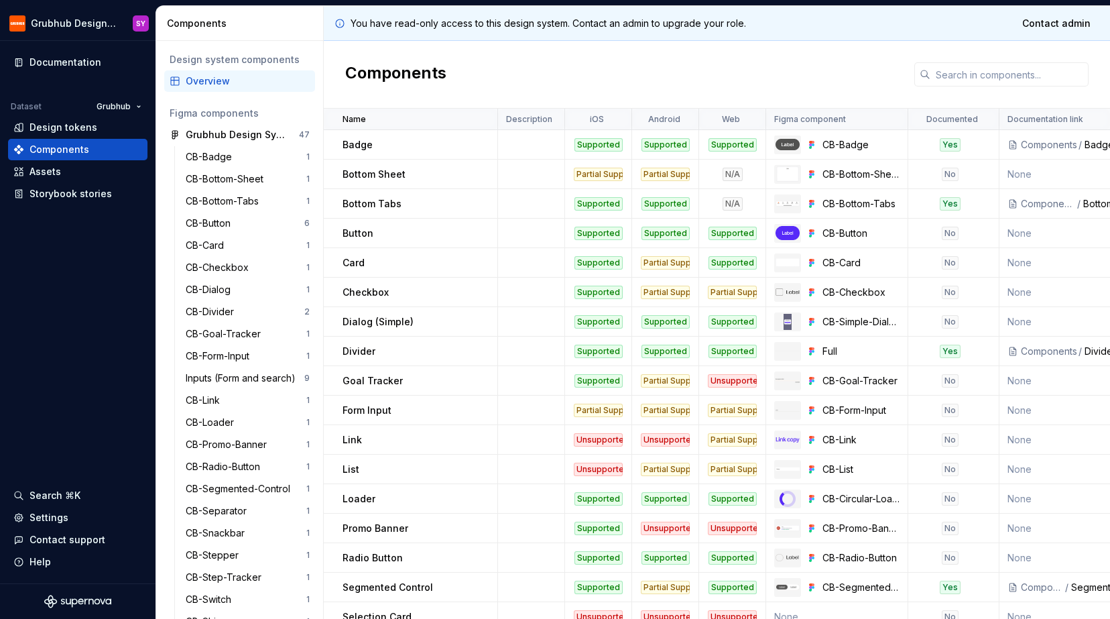  Describe the element at coordinates (247, 444) in the screenshot. I see `a: CB-Promo-Banner1` at that location.